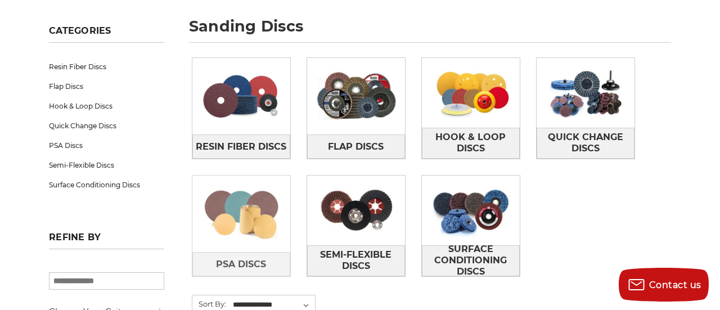 The height and width of the screenshot is (310, 720). Describe the element at coordinates (356, 261) in the screenshot. I see `span: Semi-Flexible Discs` at that location.